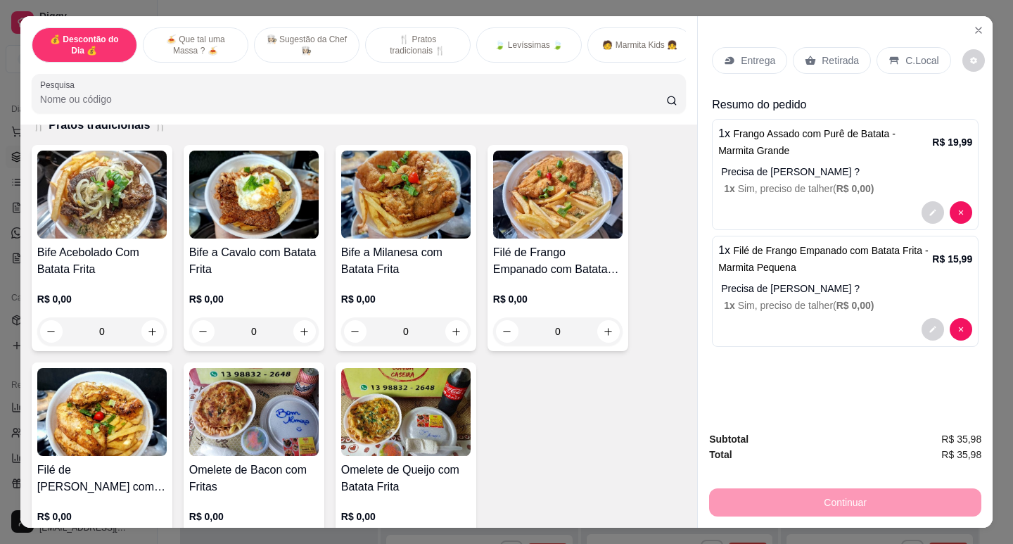  What do you see at coordinates (640, 45) in the screenshot?
I see `p: 🧑 Marmita Kids 👧` at bounding box center [640, 45].